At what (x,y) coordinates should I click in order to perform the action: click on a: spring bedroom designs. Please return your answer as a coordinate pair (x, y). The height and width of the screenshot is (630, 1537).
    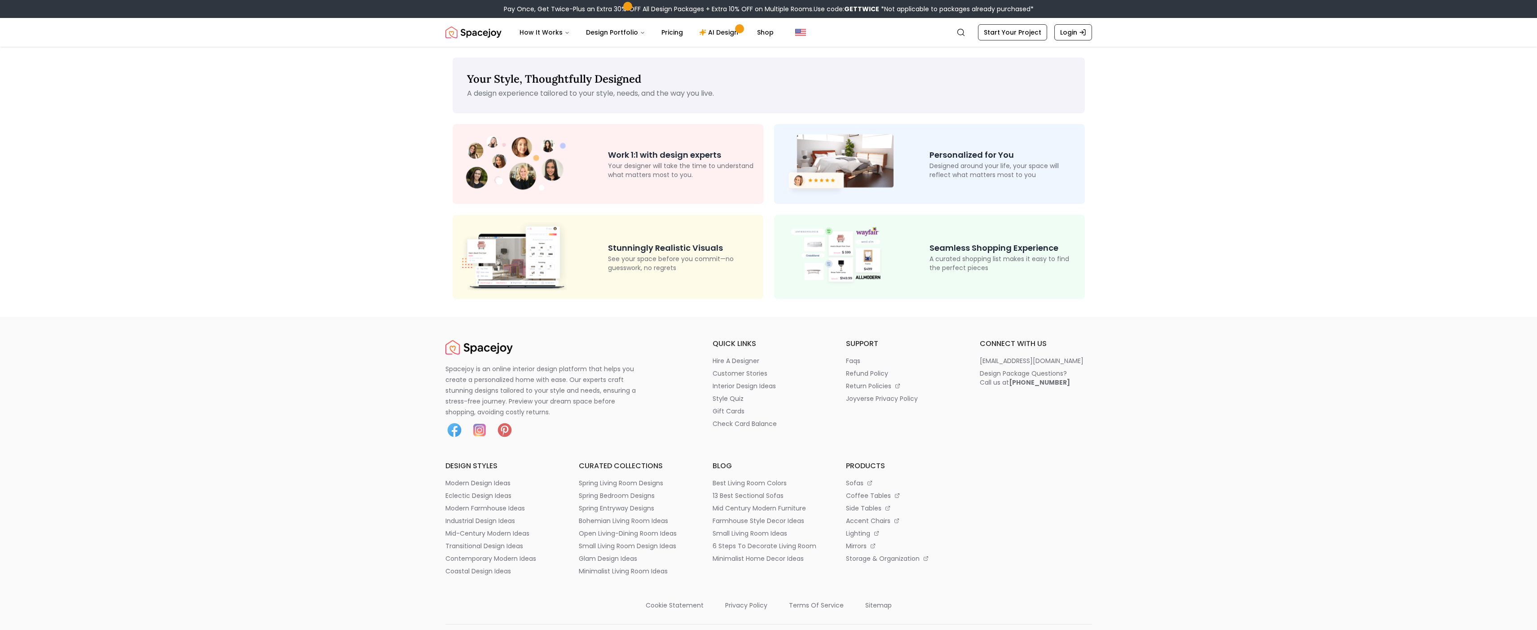
    Looking at the image, I should click on (635, 495).